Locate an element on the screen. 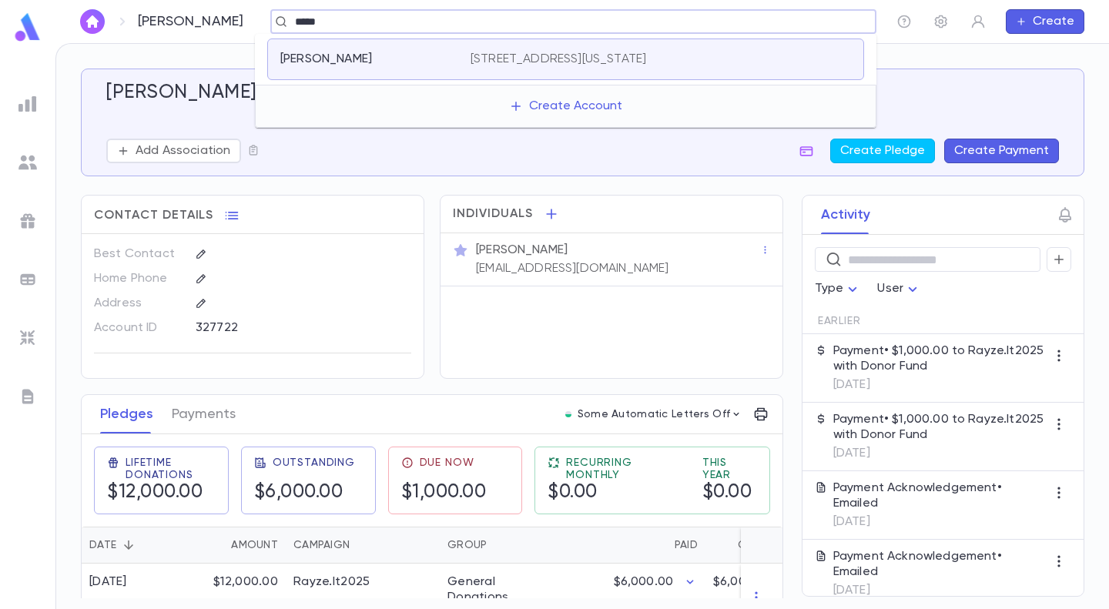 The height and width of the screenshot is (609, 1109). button: Create Pledge is located at coordinates (883, 151).